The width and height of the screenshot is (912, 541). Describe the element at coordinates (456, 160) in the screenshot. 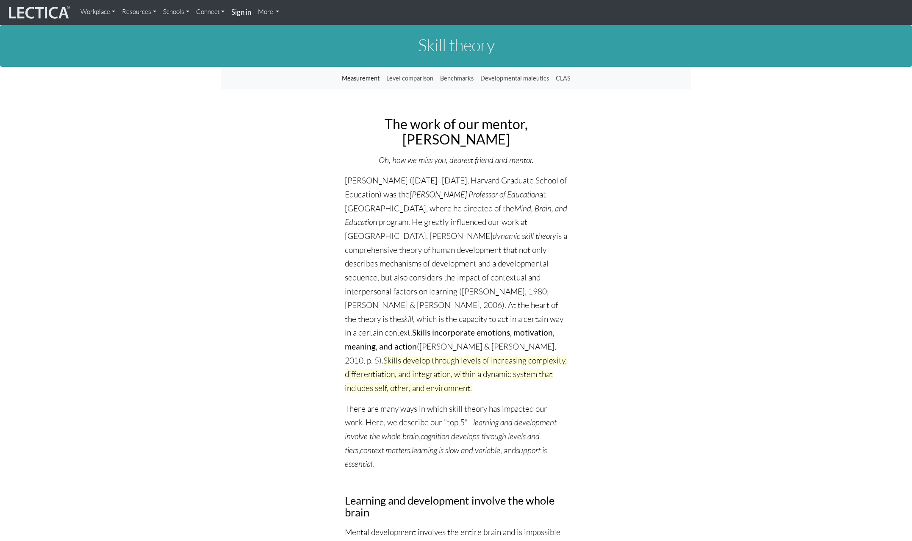

I see `i: Oh, how we miss you, dearest friend and mentor.` at that location.